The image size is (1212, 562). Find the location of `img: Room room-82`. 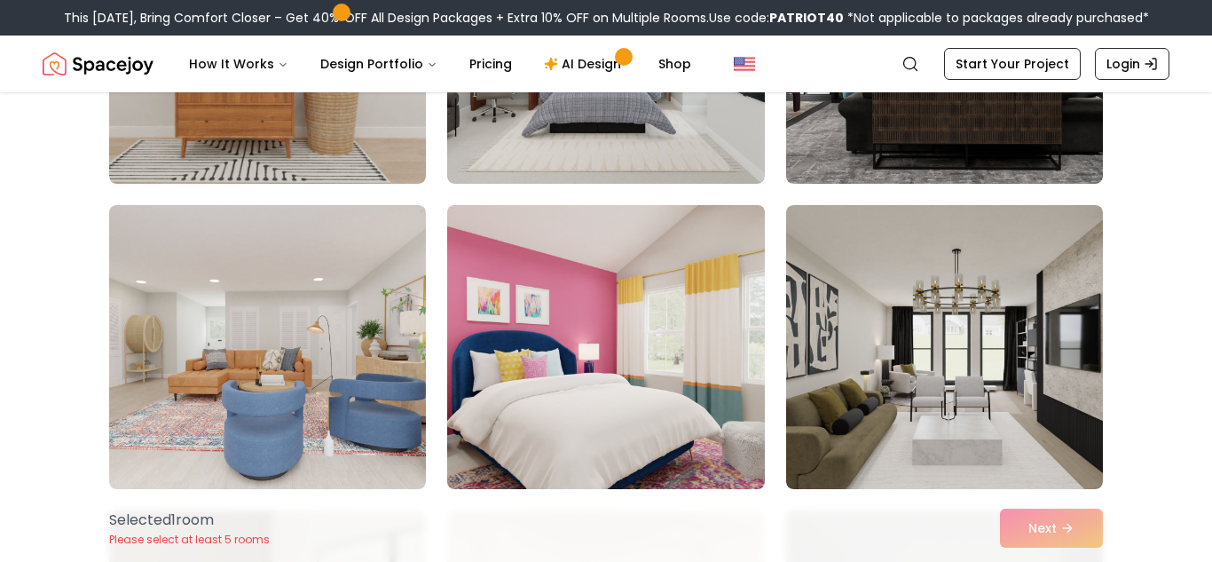

img: Room room-82 is located at coordinates (267, 347).